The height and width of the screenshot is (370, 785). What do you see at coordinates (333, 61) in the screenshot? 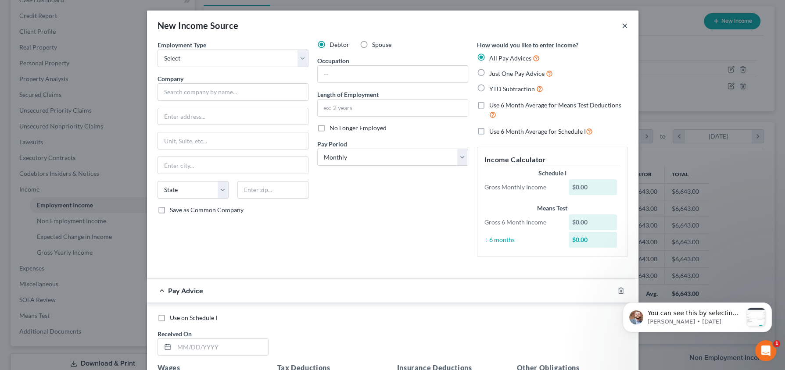
I see `label: Occupation` at bounding box center [333, 61].